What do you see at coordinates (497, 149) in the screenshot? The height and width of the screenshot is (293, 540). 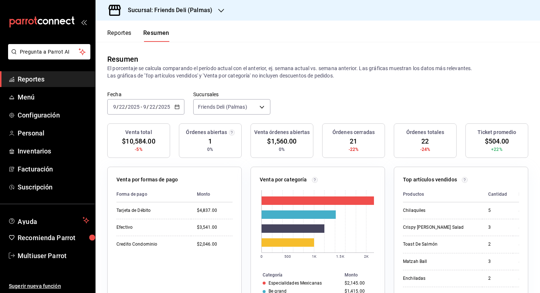 I see `span: +22%` at bounding box center [497, 149].